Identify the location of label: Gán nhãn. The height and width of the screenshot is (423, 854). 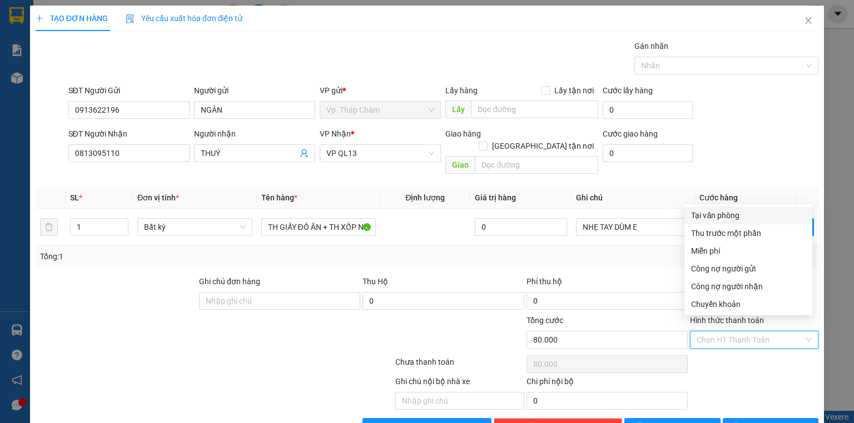
(651, 46).